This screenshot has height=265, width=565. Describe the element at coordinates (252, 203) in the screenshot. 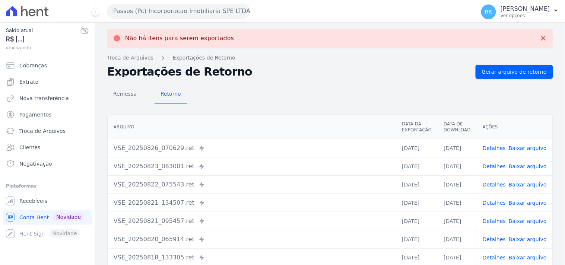

I see `div: VSE_20250821_134507.ret` at that location.